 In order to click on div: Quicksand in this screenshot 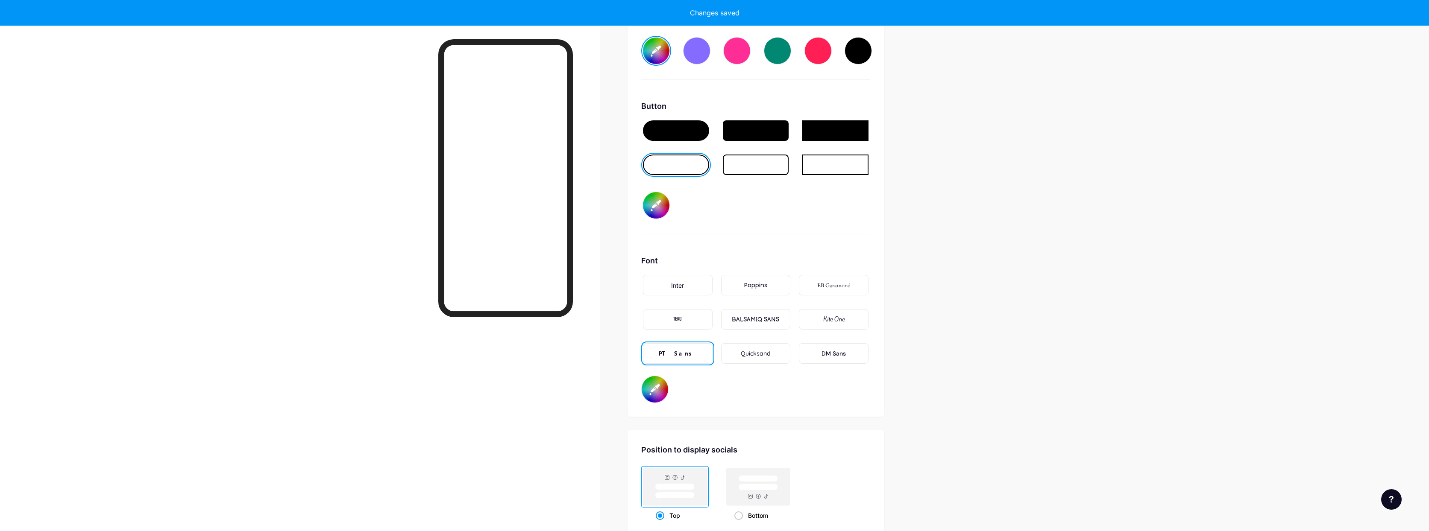, I will do `click(756, 354)`.